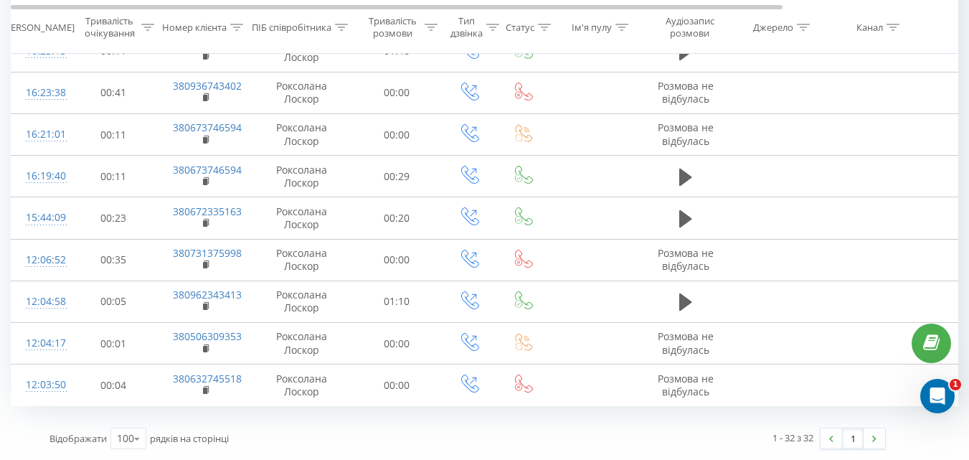  I want to click on td: 00:01, so click(113, 344).